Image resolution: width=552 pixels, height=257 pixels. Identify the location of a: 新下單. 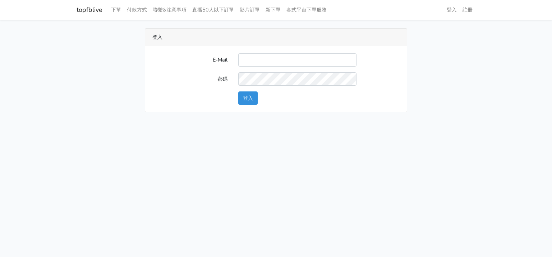
(273, 10).